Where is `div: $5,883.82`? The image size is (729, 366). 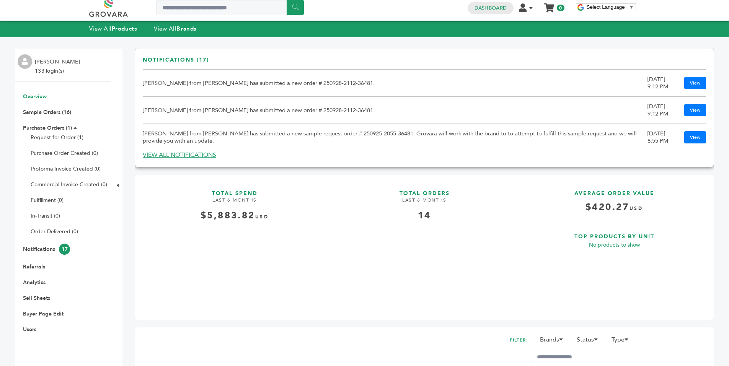
div: $5,883.82 is located at coordinates (234, 216).